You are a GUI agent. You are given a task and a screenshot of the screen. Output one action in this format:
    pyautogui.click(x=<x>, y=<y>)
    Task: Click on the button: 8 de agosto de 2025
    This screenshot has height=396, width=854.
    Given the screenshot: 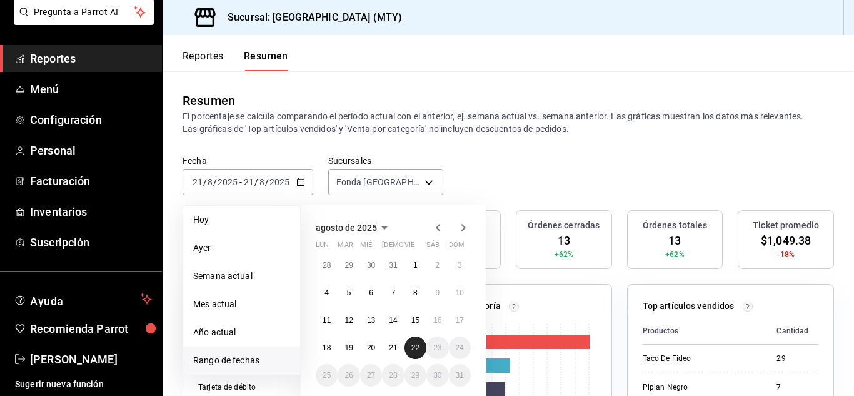 What is the action you would take?
    pyautogui.click(x=415, y=293)
    